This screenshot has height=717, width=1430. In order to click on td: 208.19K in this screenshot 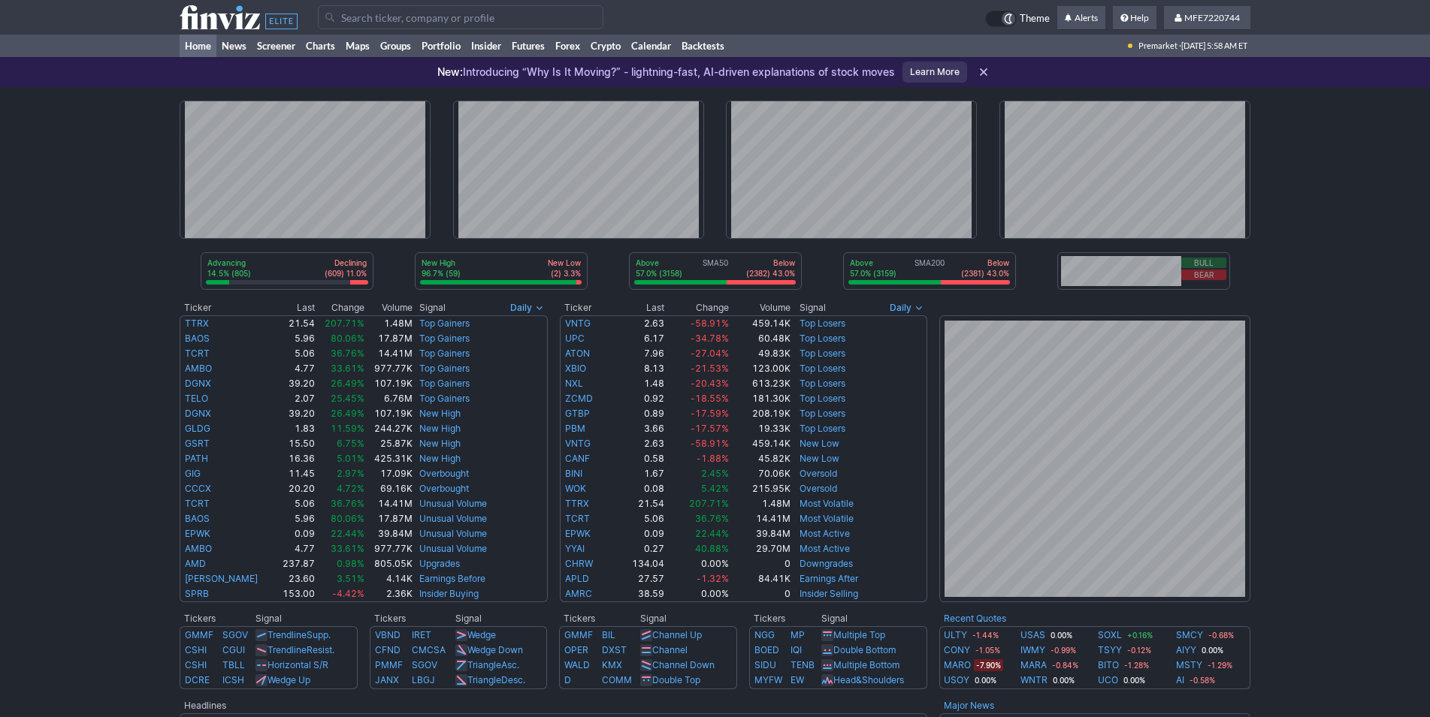, I will do `click(760, 414)`.